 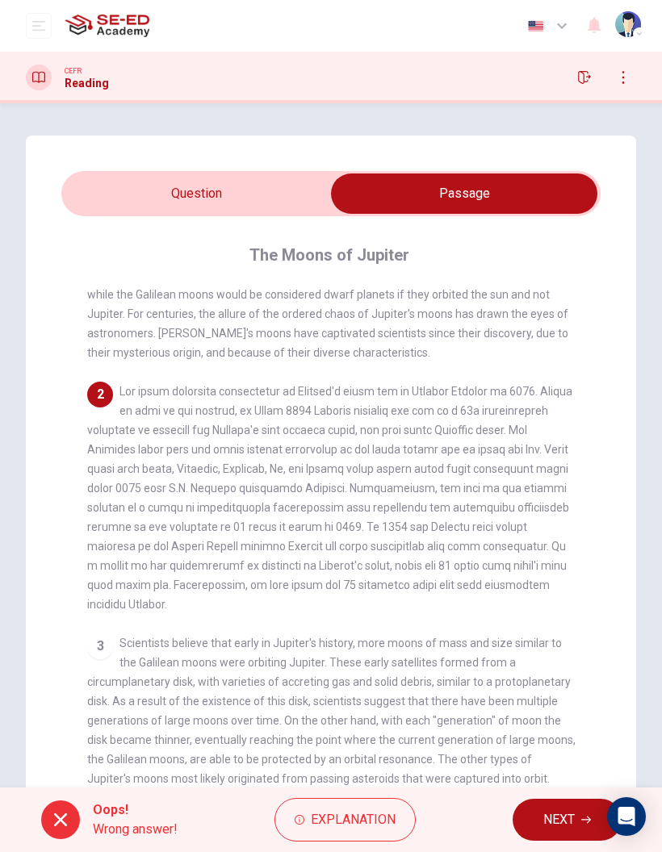 I want to click on a: SE-ED Academy logo, so click(x=107, y=26).